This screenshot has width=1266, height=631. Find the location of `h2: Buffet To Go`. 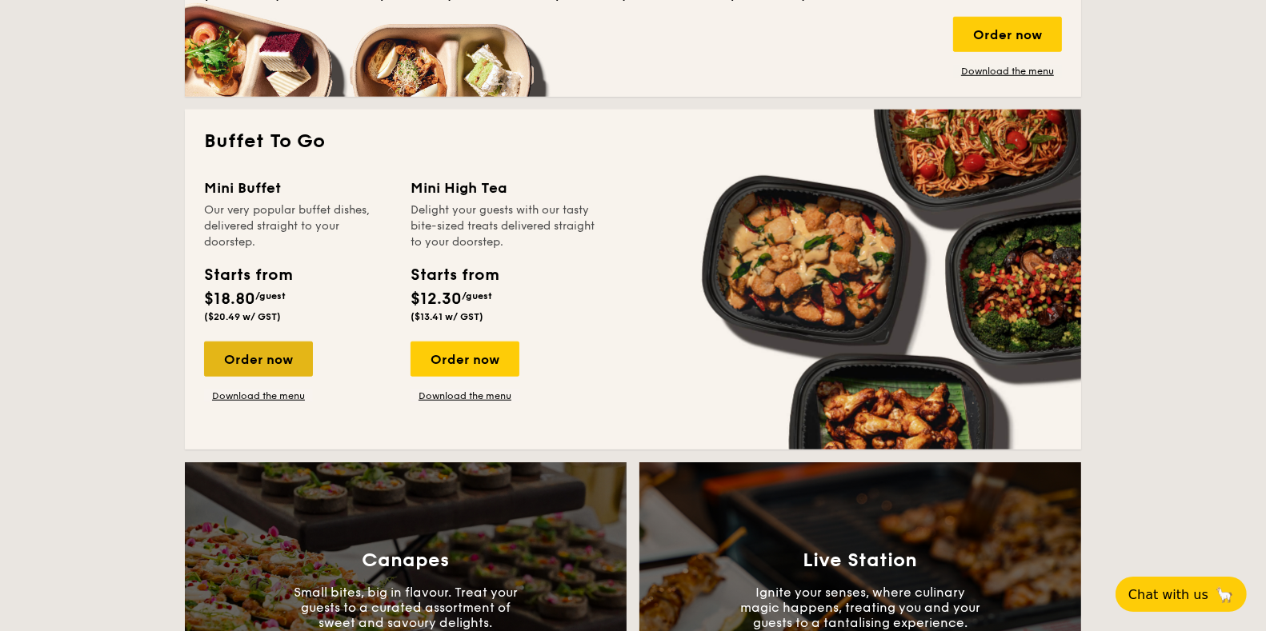

h2: Buffet To Go is located at coordinates (633, 142).